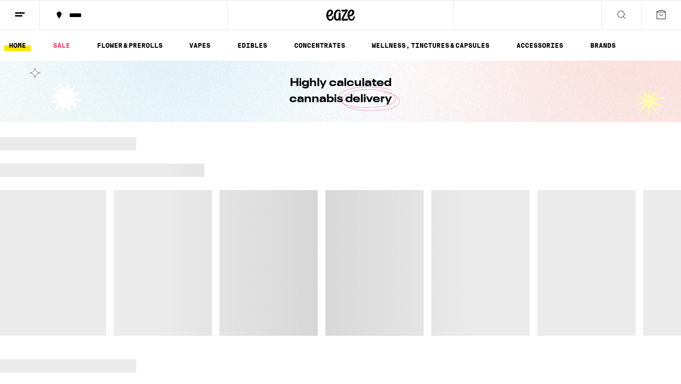  Describe the element at coordinates (603, 45) in the screenshot. I see `a: BRANDS` at that location.